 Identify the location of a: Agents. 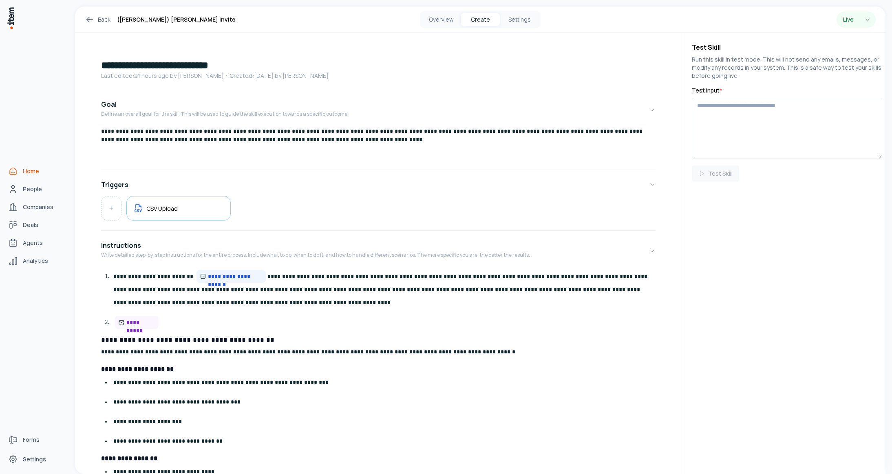
(36, 243).